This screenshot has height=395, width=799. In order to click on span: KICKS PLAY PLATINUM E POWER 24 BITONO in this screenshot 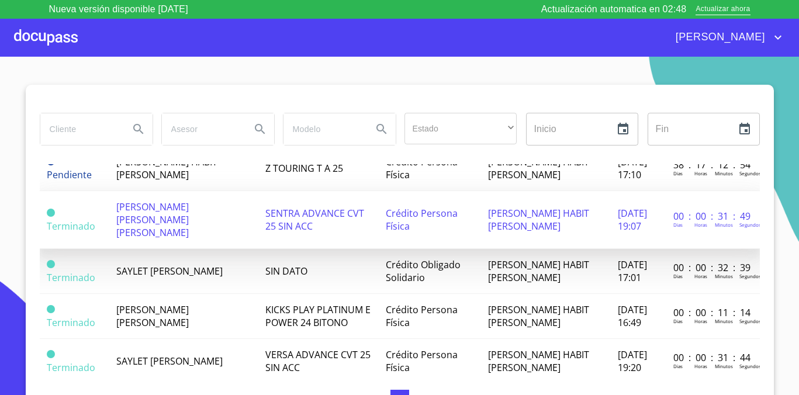, I will do `click(318, 316)`.